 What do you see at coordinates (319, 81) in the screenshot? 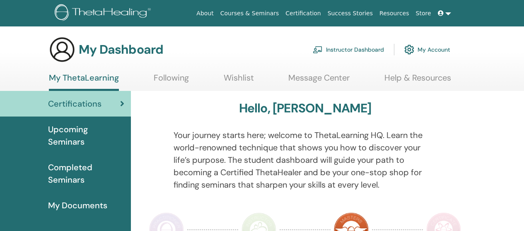
I see `a: Message Center` at bounding box center [319, 81].